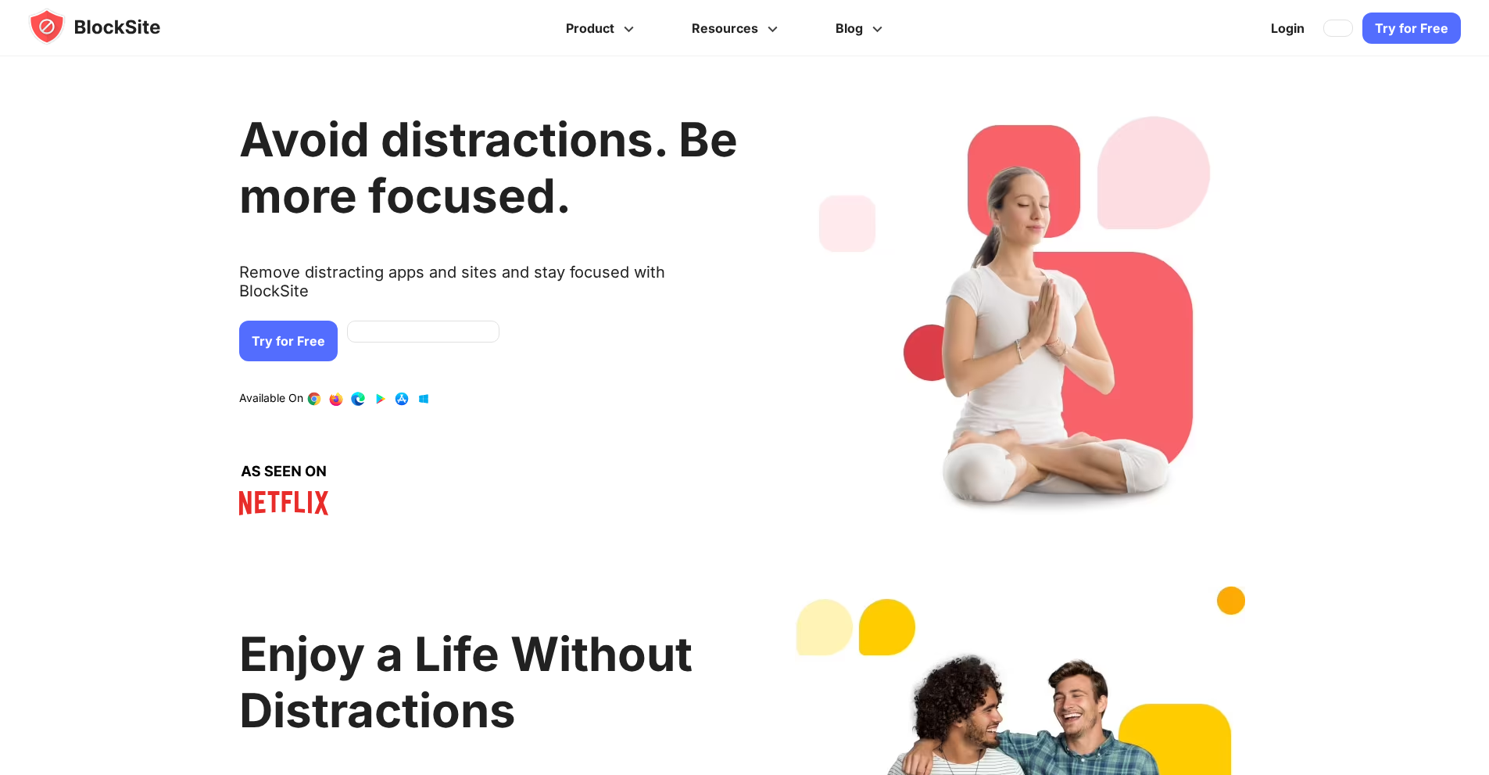  Describe the element at coordinates (489, 167) in the screenshot. I see `h1: Avoid distractions. Be more focused.` at that location.